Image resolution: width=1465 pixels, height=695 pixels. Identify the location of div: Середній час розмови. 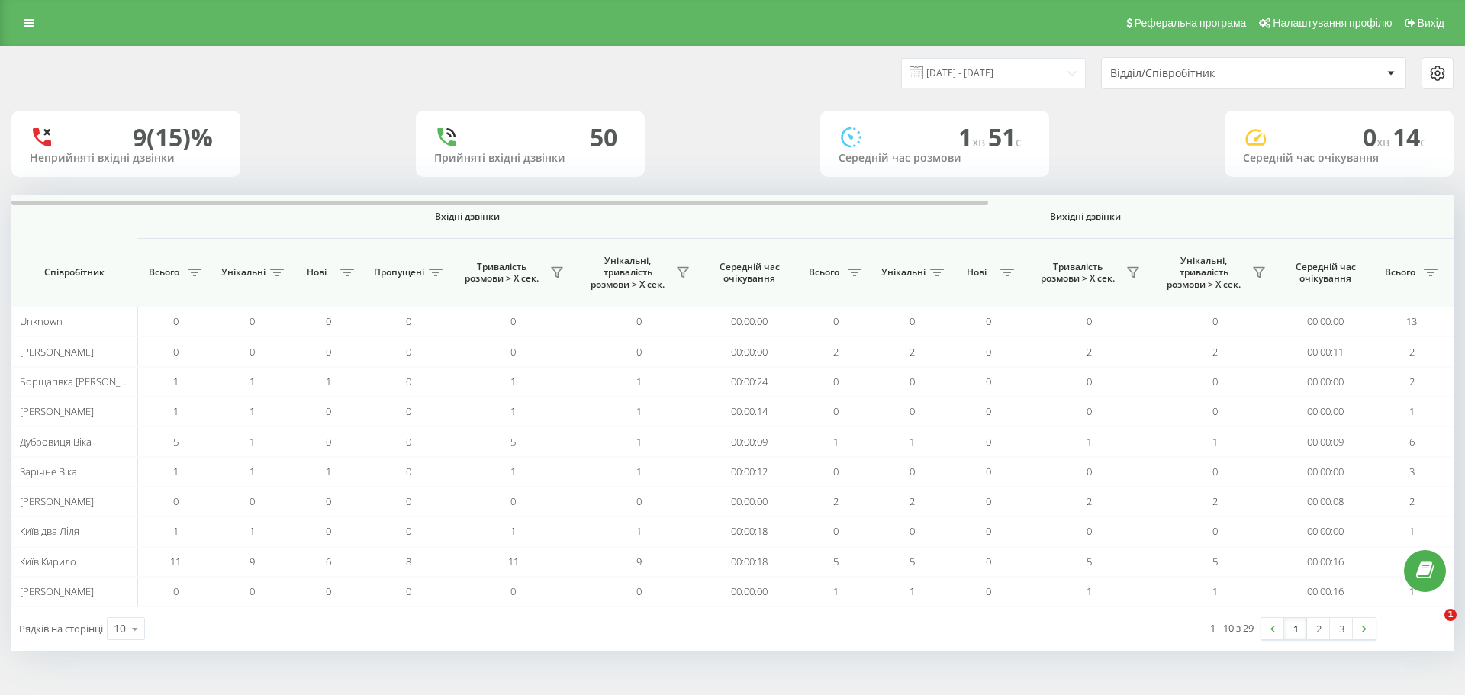
(934, 158).